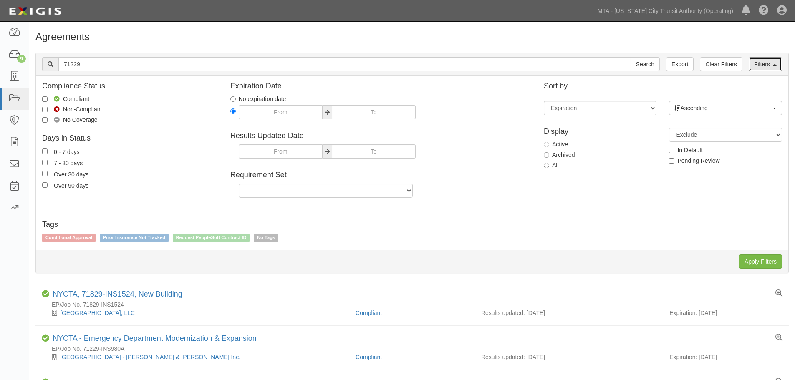  Describe the element at coordinates (680, 64) in the screenshot. I see `a: Export` at that location.